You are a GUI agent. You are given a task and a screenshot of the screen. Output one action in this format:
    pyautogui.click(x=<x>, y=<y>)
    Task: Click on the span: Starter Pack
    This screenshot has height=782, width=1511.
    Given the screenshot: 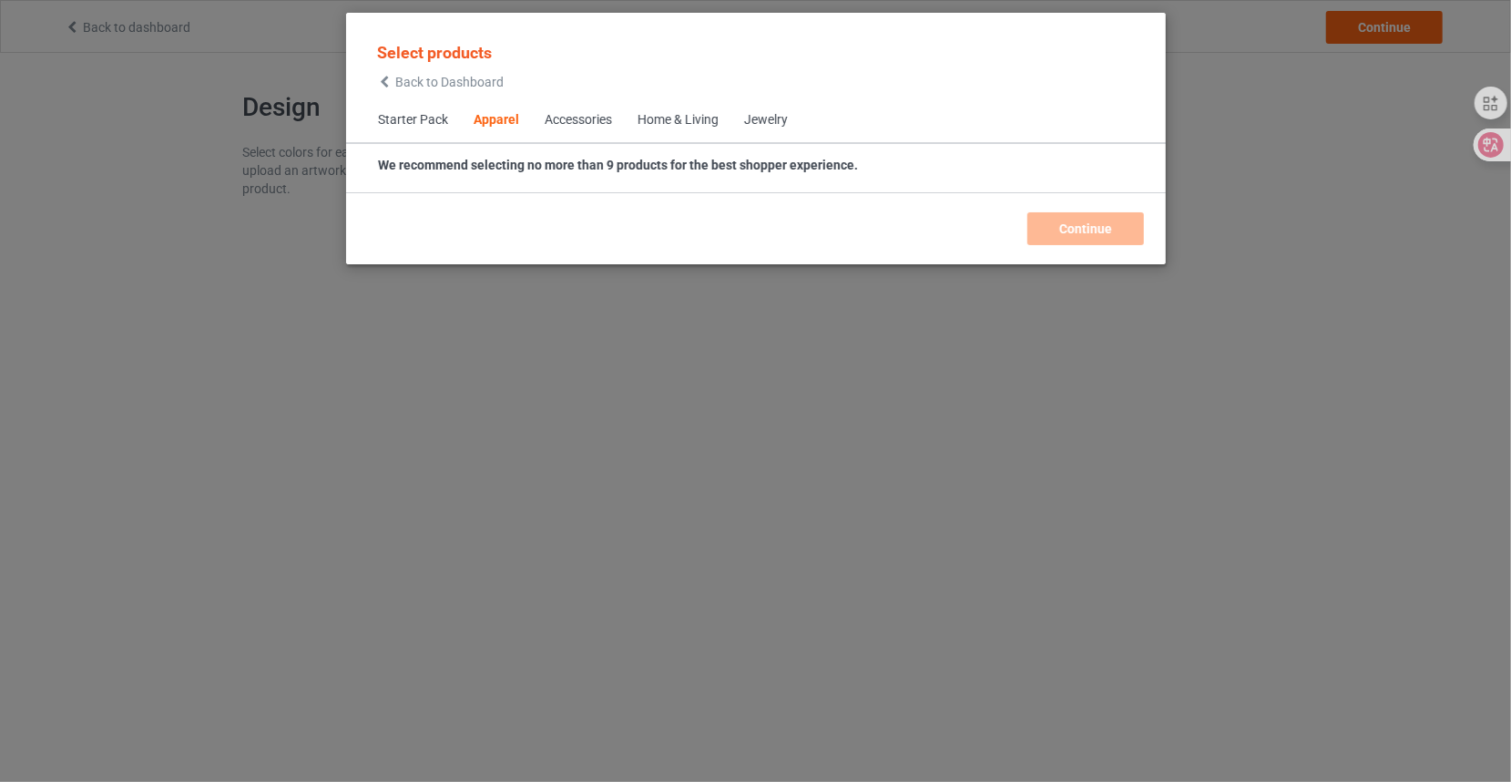 What is the action you would take?
    pyautogui.click(x=413, y=120)
    